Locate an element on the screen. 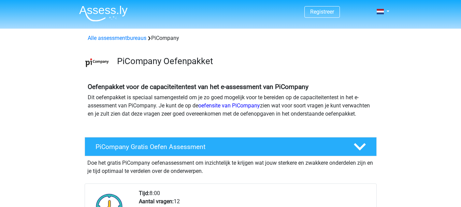  a: oefensite van PiCompany is located at coordinates (229, 106).